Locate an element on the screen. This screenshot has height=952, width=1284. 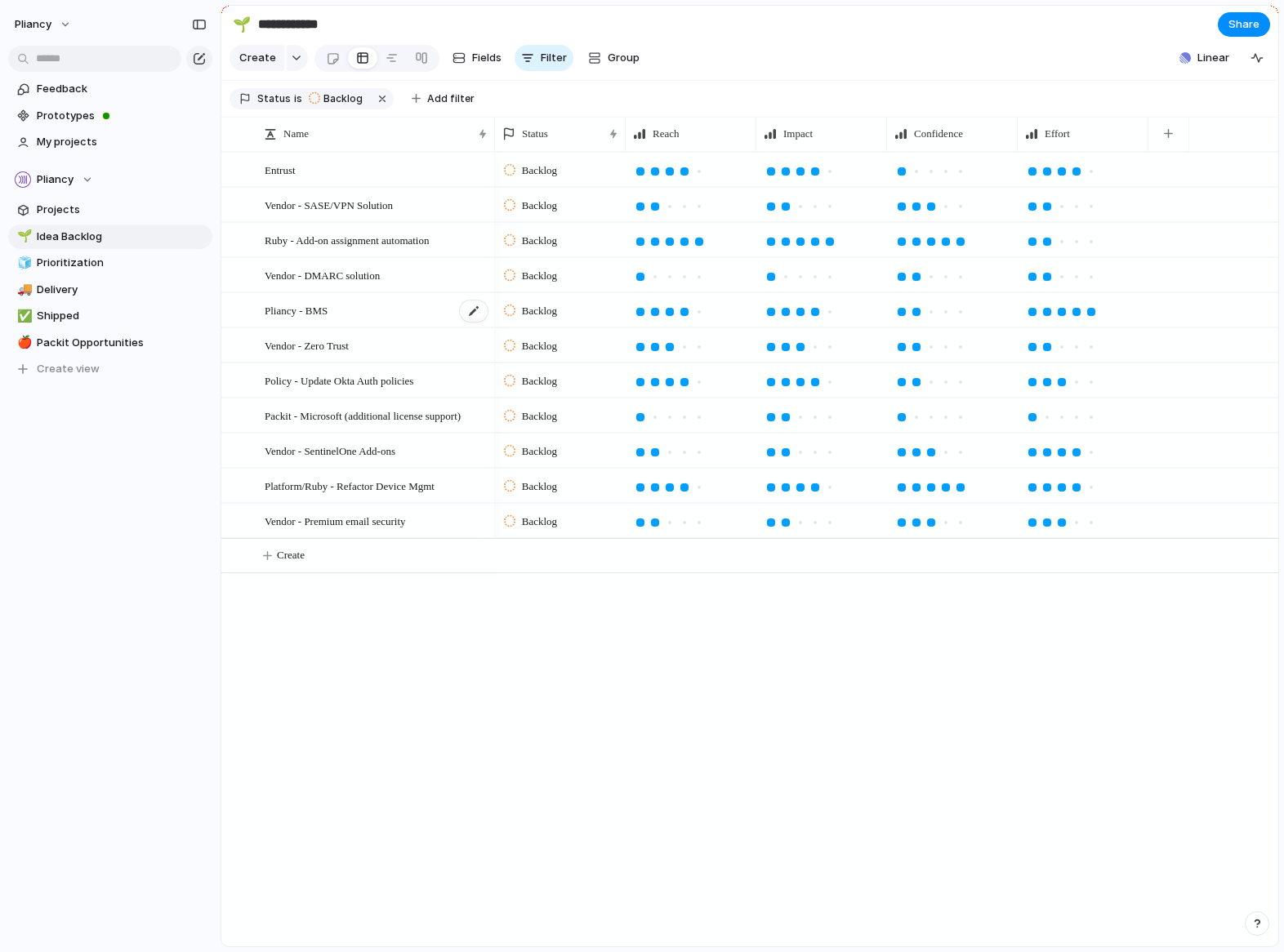
span: Vendor - DMARC solution is located at coordinates (322, 274).